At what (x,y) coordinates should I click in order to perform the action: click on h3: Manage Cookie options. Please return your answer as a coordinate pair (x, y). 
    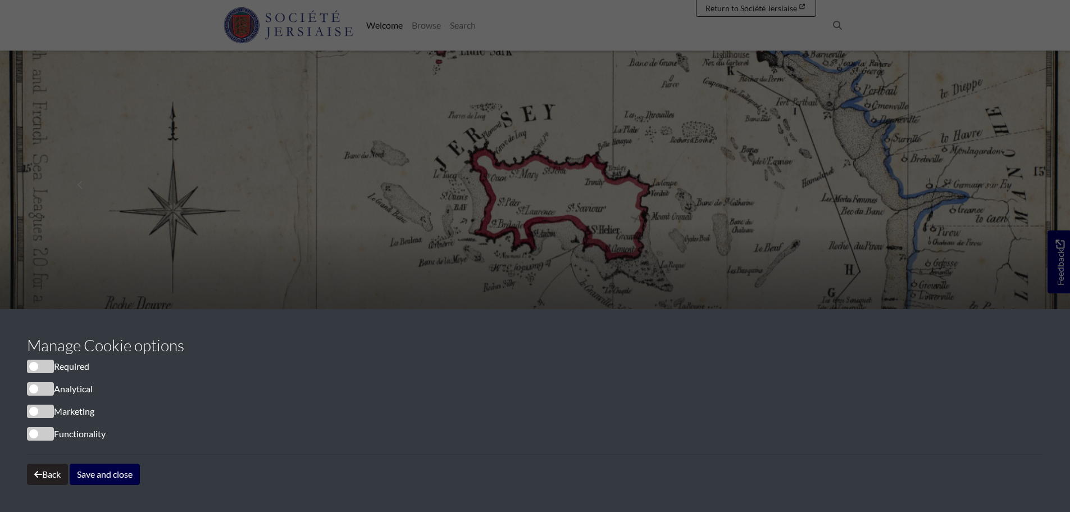
    Looking at the image, I should click on (535, 345).